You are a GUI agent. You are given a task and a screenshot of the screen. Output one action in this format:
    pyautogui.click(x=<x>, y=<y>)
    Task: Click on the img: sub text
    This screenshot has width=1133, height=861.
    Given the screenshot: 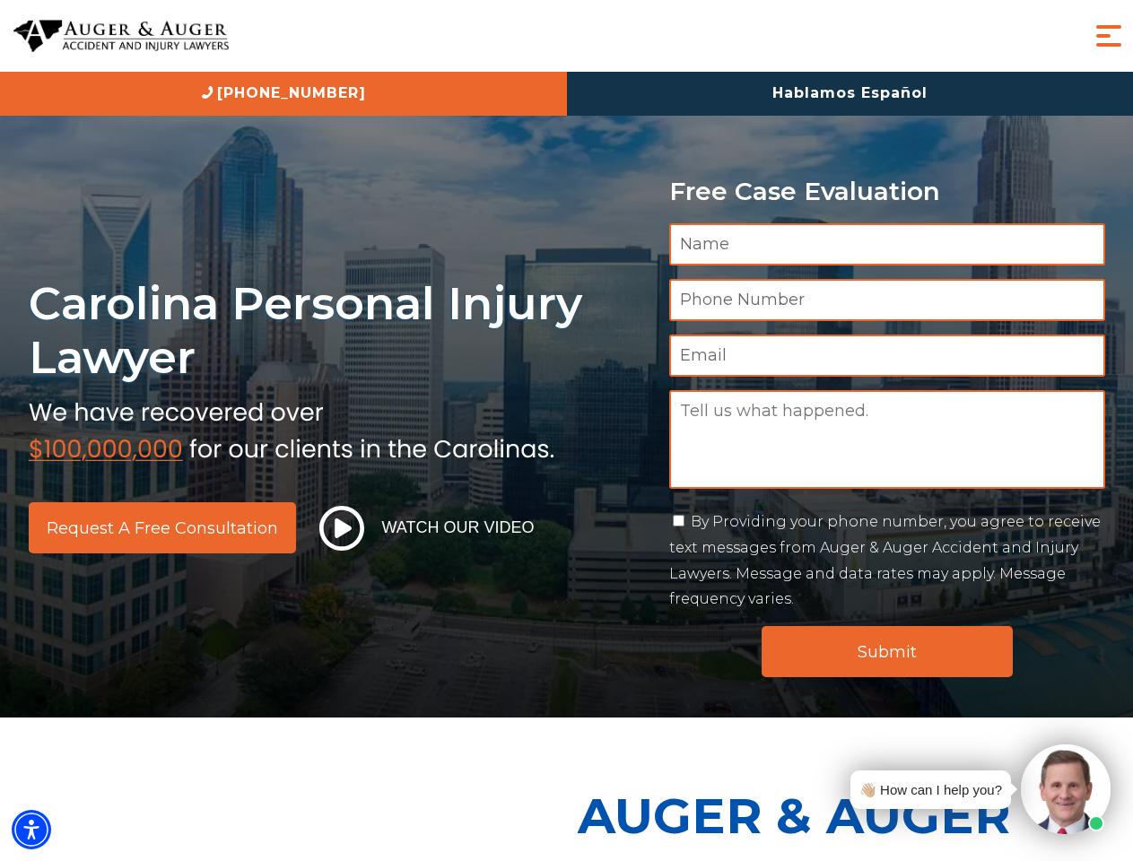 What is the action you would take?
    pyautogui.click(x=291, y=428)
    